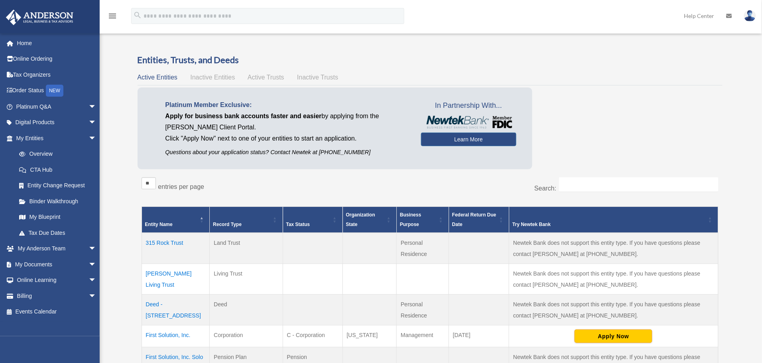 Image resolution: width=762 pixels, height=363 pixels. Describe the element at coordinates (57, 312) in the screenshot. I see `a: Events Calendar` at that location.